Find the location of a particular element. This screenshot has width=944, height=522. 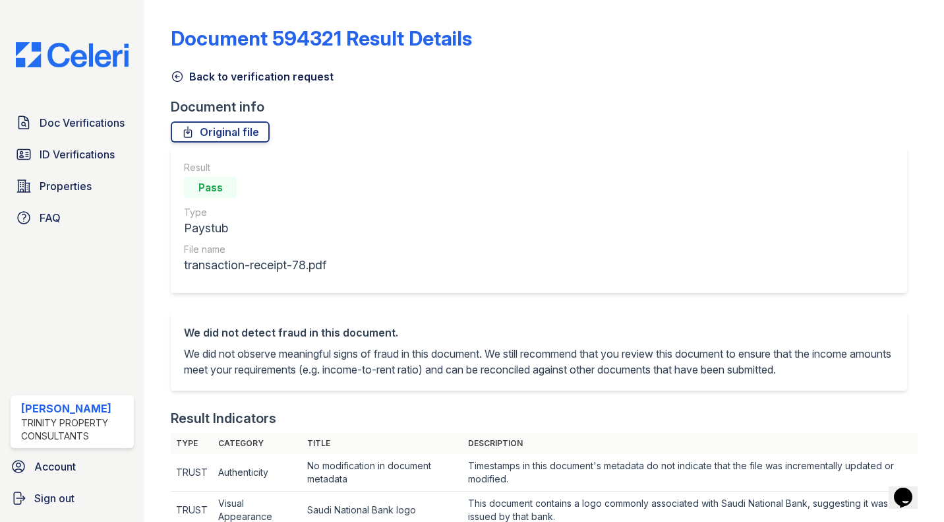

a: Original file is located at coordinates (220, 132).